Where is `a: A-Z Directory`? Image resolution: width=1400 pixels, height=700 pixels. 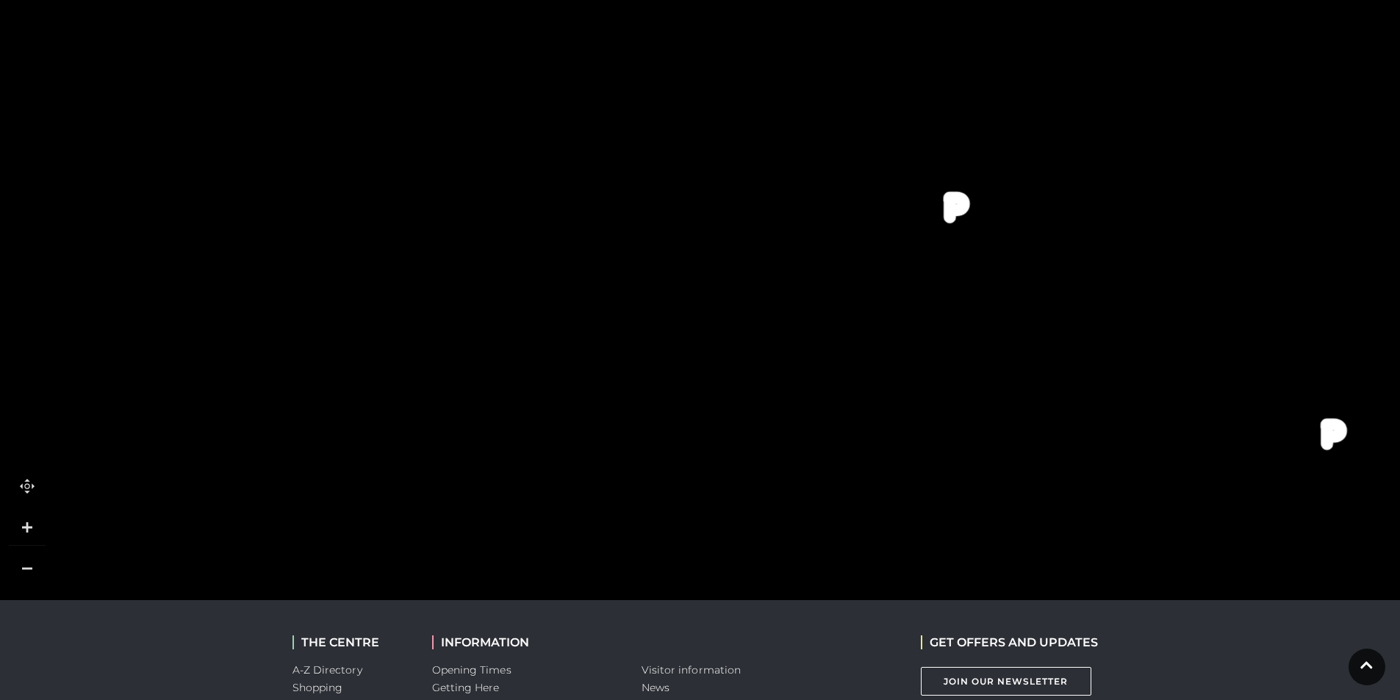 a: A-Z Directory is located at coordinates (327, 670).